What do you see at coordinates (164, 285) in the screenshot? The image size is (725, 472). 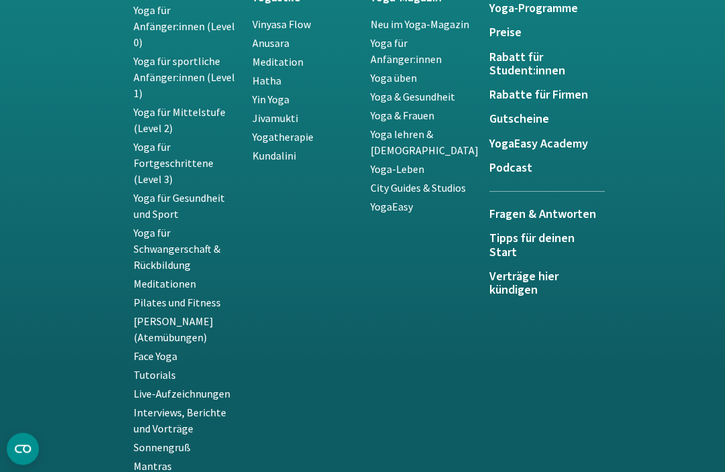 I see `a: Meditationen` at bounding box center [164, 285].